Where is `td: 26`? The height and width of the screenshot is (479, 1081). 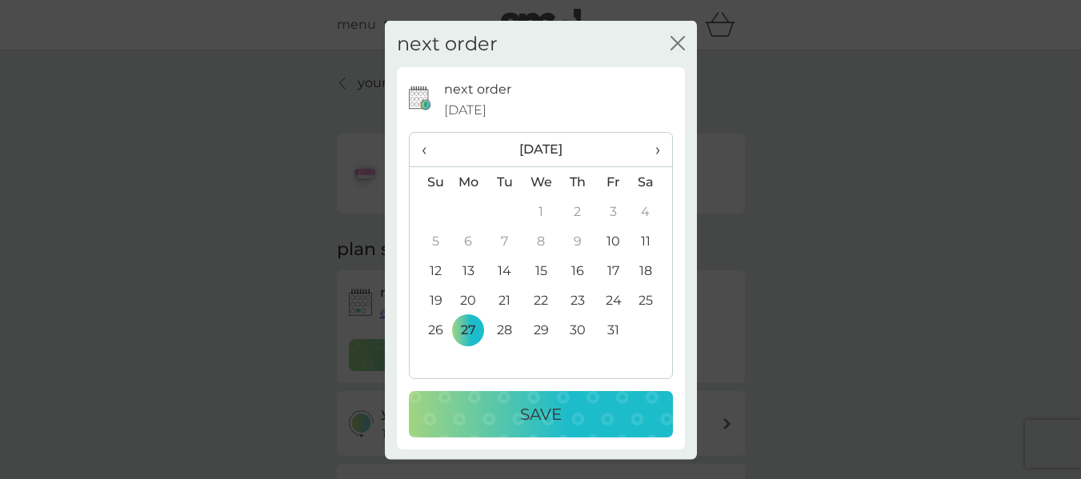 td: 26 is located at coordinates (430, 330).